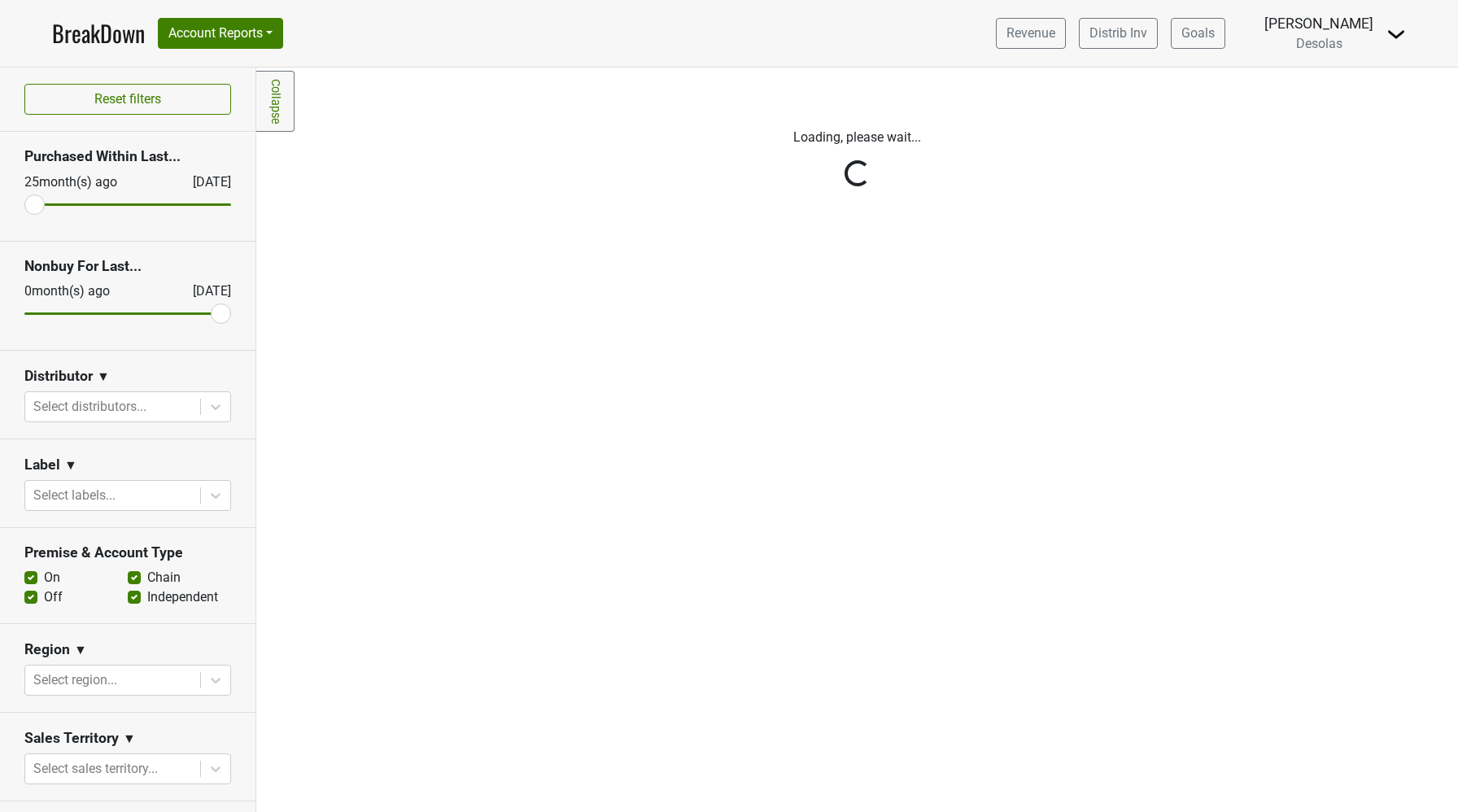 The height and width of the screenshot is (812, 1458). What do you see at coordinates (98, 34) in the screenshot?
I see `a: BreakDown` at bounding box center [98, 34].